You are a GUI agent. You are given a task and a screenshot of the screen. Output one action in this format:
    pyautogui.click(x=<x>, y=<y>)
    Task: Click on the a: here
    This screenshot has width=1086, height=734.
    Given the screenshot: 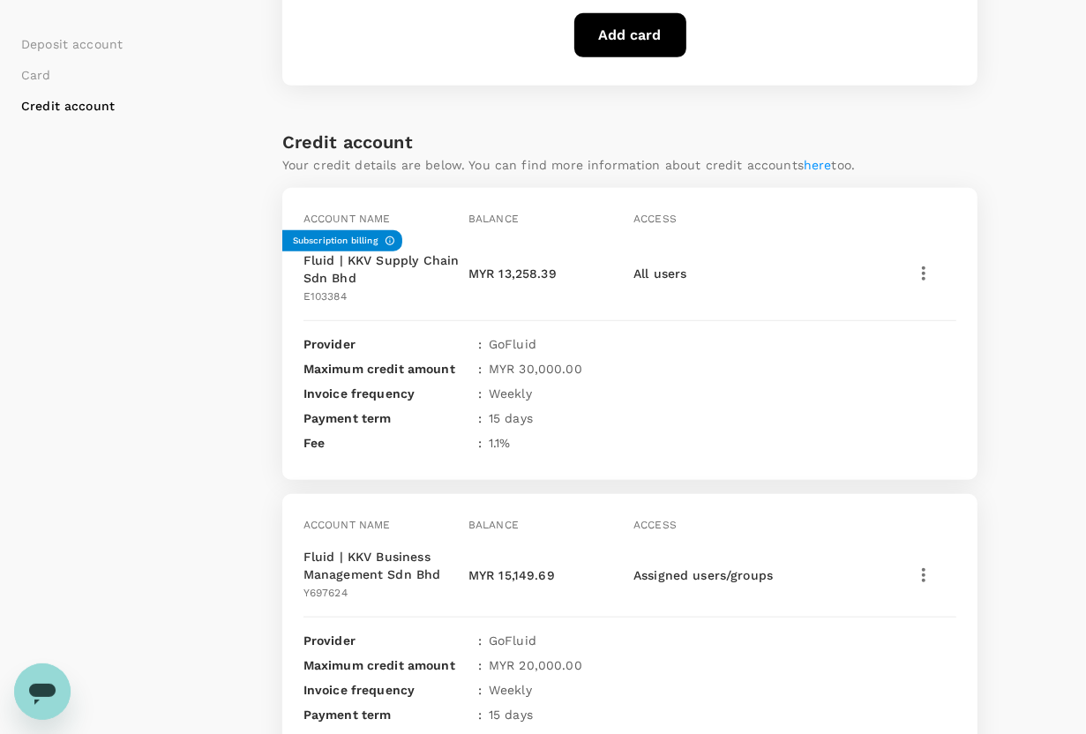 What is the action you would take?
    pyautogui.click(x=818, y=165)
    